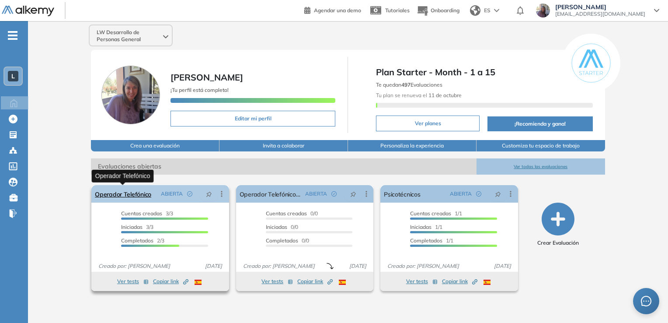 The width and height of the screenshot is (668, 323). Describe the element at coordinates (271, 194) in the screenshot. I see `a: Operador Telefónico Prueba` at that location.